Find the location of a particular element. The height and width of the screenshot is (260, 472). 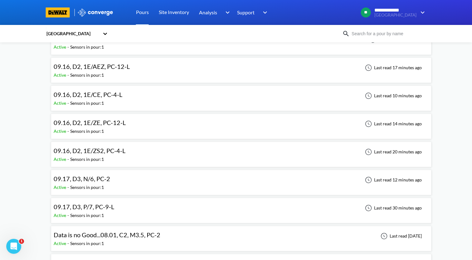

div: Last read 20 minutes ago is located at coordinates (393, 152).